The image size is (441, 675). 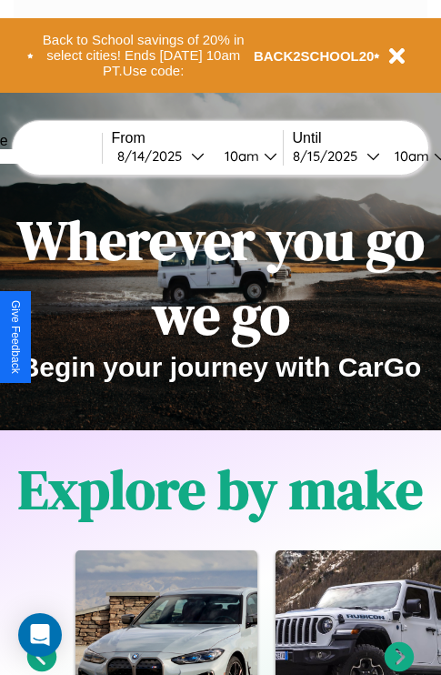 What do you see at coordinates (161, 155) in the screenshot?
I see `button: 8/14/2025` at bounding box center [161, 155].